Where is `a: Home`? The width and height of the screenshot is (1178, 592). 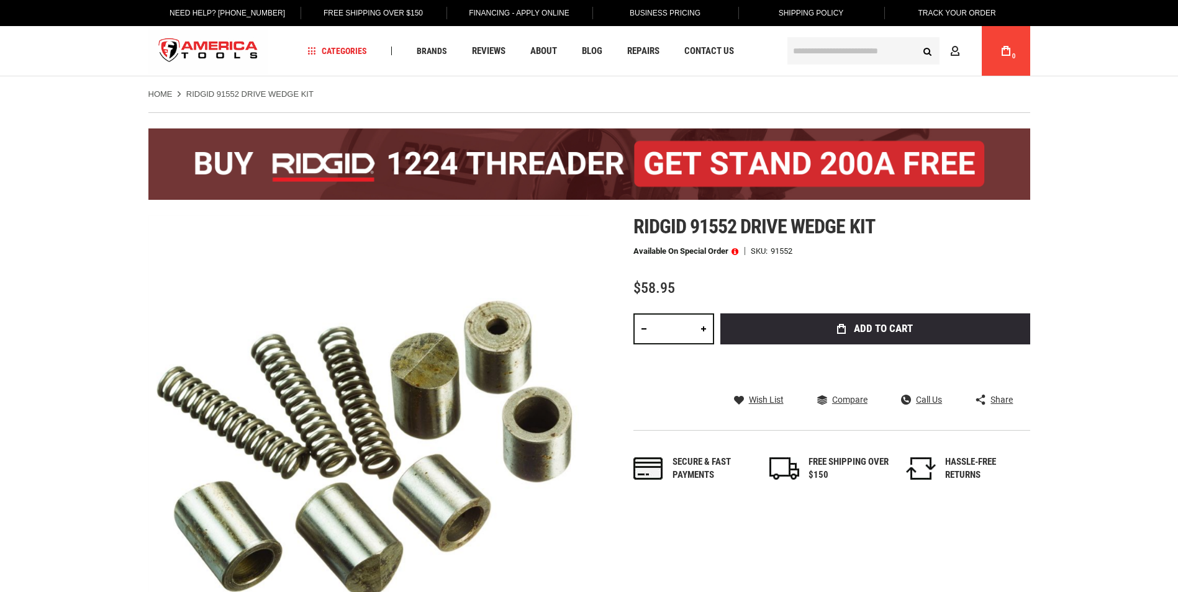
a: Home is located at coordinates (160, 94).